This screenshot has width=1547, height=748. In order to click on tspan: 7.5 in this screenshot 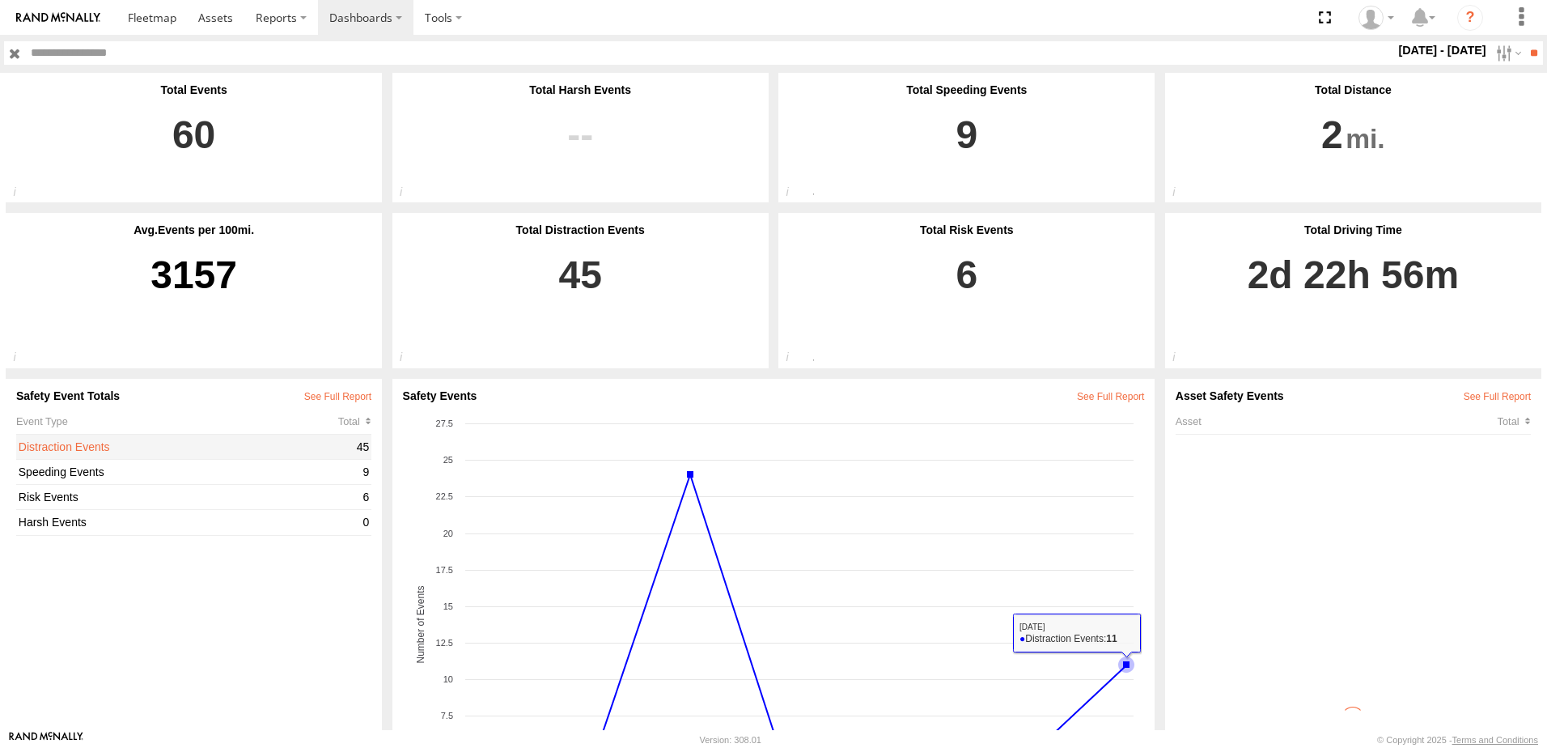, I will do `click(446, 715)`.